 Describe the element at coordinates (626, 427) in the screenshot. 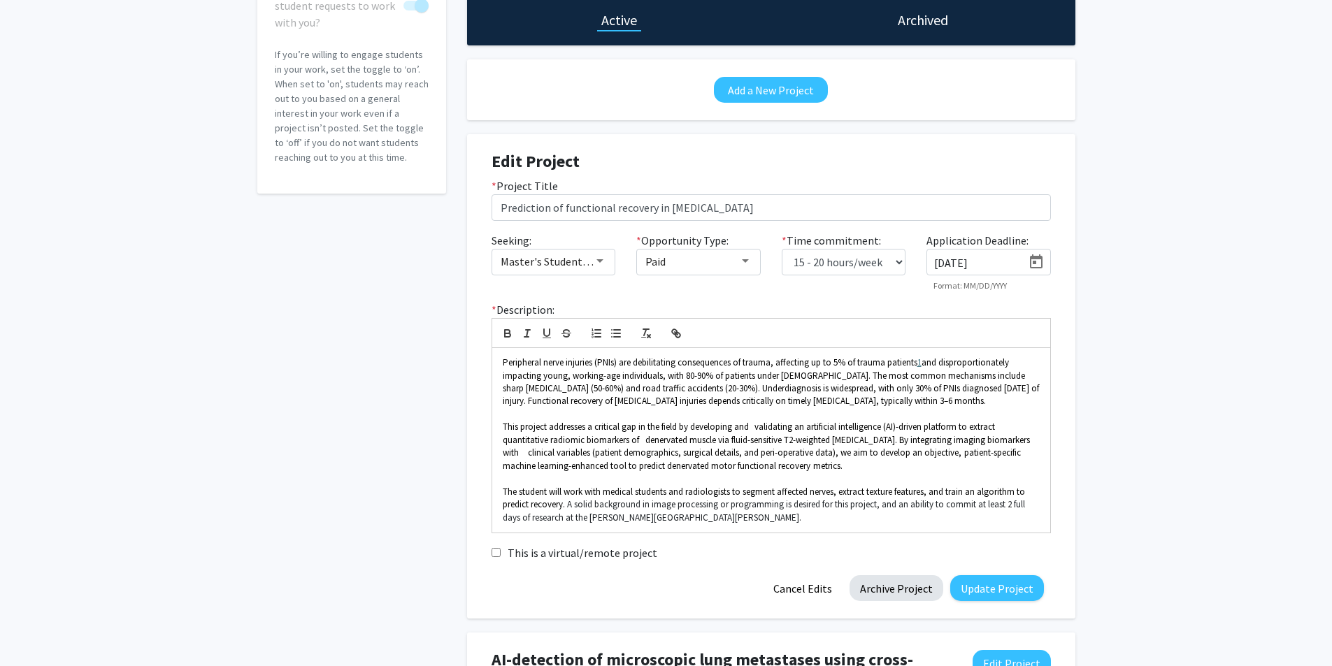

I see `span: This project addresses a critical gap in the field by developing and` at that location.